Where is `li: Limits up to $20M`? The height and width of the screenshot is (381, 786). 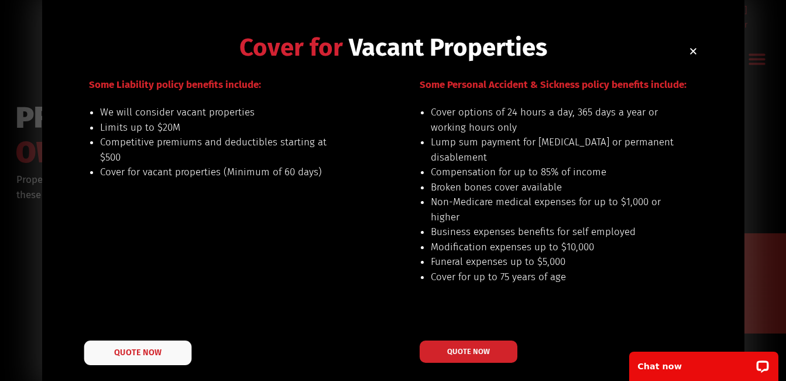 li: Limits up to $20M is located at coordinates (222, 128).